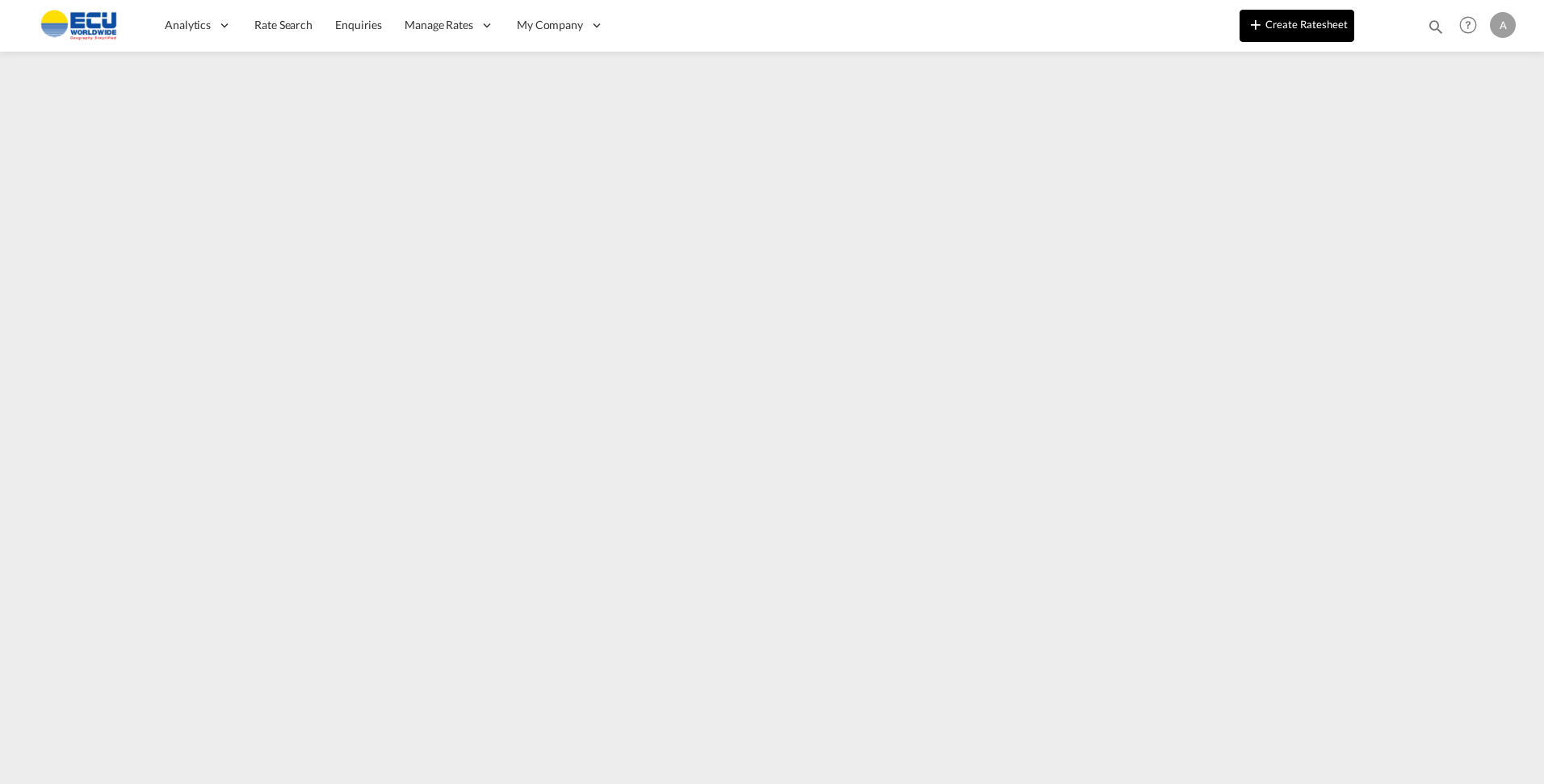 The height and width of the screenshot is (784, 1544). What do you see at coordinates (1503, 25) in the screenshot?
I see `div: A` at bounding box center [1503, 25].